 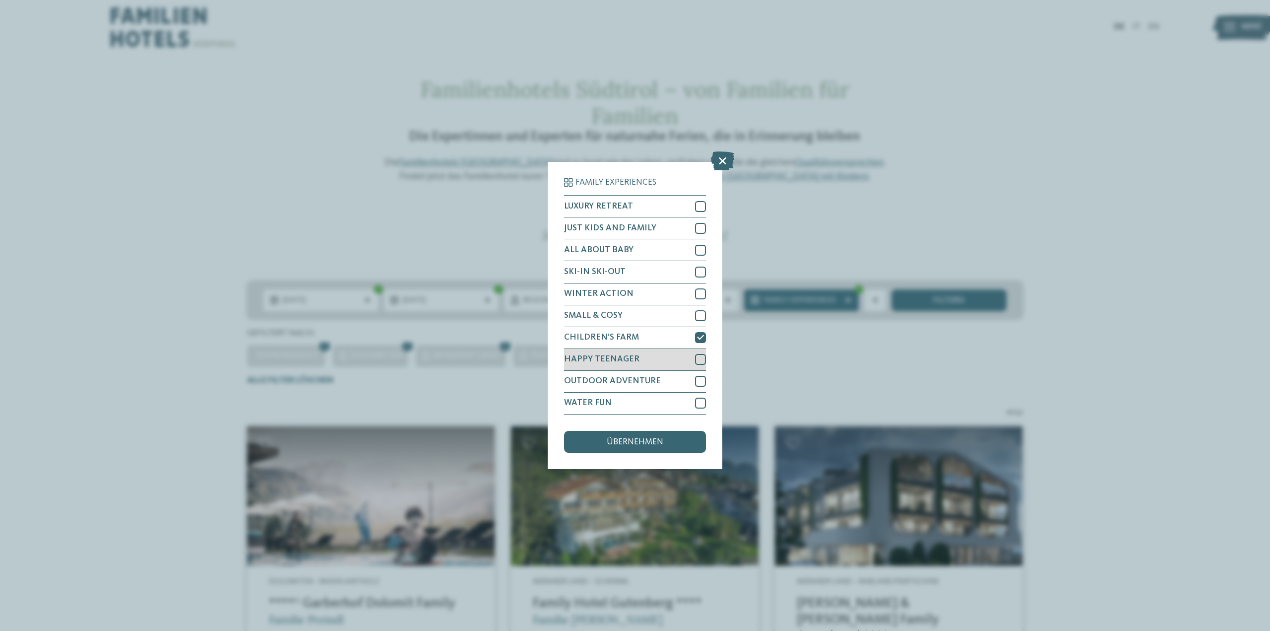 I want to click on span: WINTER ACTION, so click(x=599, y=294).